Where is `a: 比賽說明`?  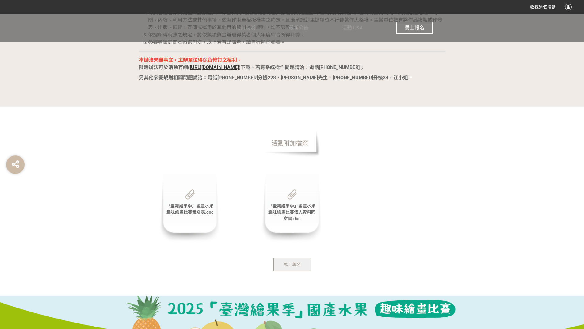 a: 比賽說明 is located at coordinates (245, 28).